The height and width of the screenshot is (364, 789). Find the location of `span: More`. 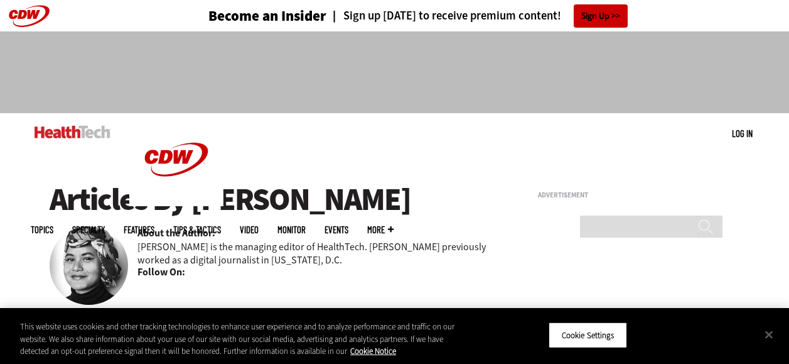

span: More is located at coordinates (381, 229).